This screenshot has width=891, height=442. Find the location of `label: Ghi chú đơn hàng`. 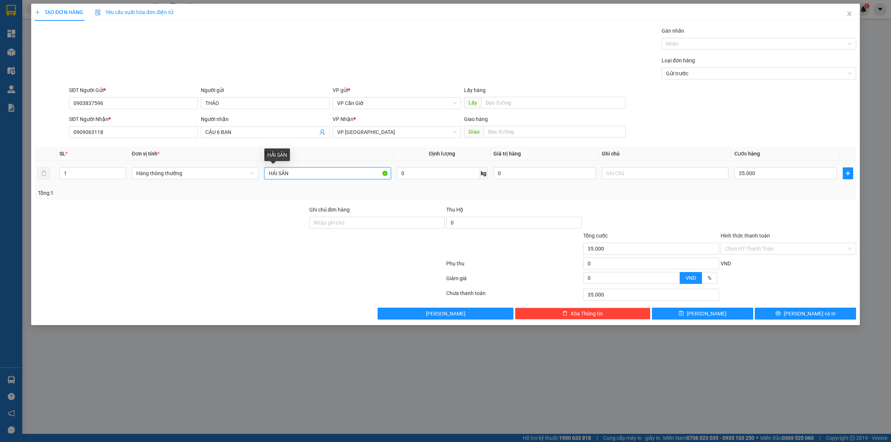

label: Ghi chú đơn hàng is located at coordinates (330, 210).